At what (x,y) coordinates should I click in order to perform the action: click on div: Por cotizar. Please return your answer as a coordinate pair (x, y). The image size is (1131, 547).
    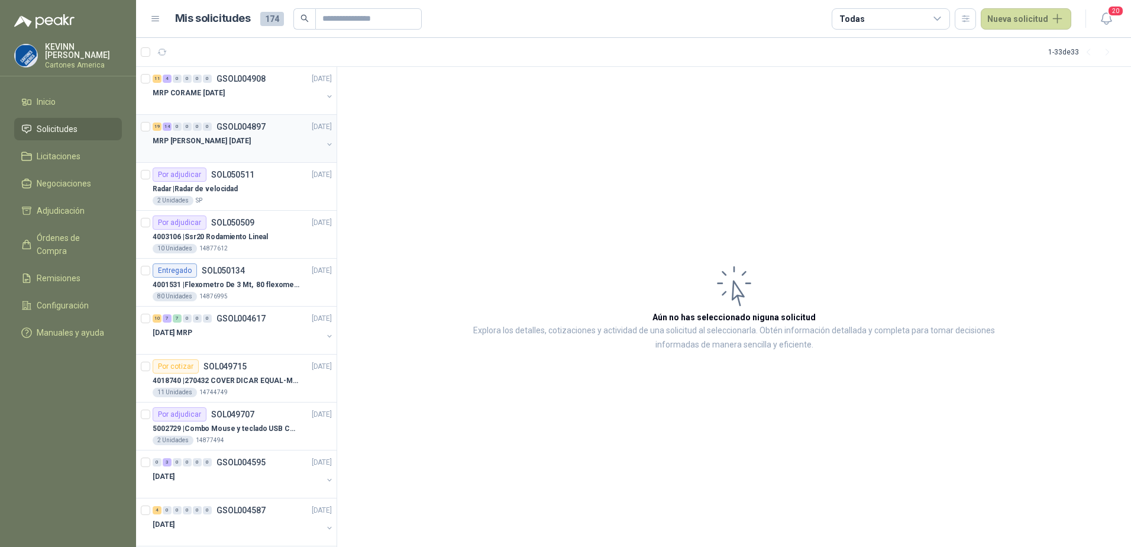
    Looking at the image, I should click on (176, 366).